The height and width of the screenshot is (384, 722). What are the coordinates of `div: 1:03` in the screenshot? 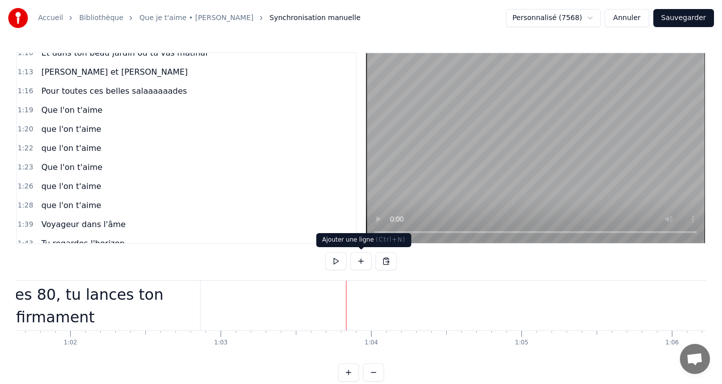 It's located at (220, 343).